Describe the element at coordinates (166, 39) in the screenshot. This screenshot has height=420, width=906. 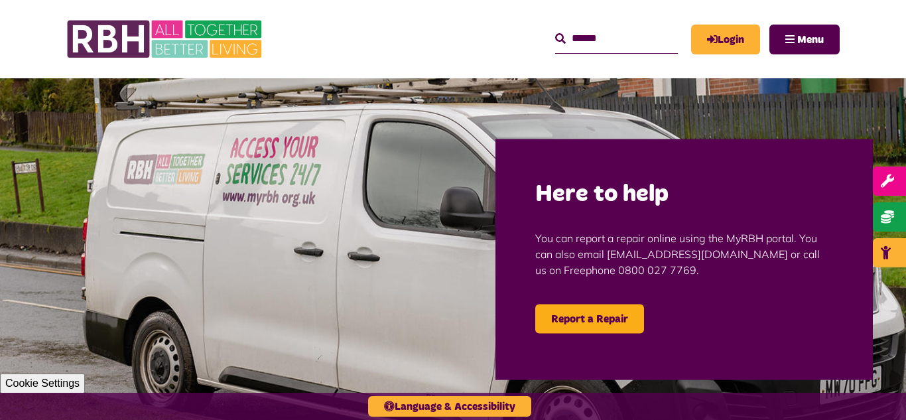
I see `img: RBH` at that location.